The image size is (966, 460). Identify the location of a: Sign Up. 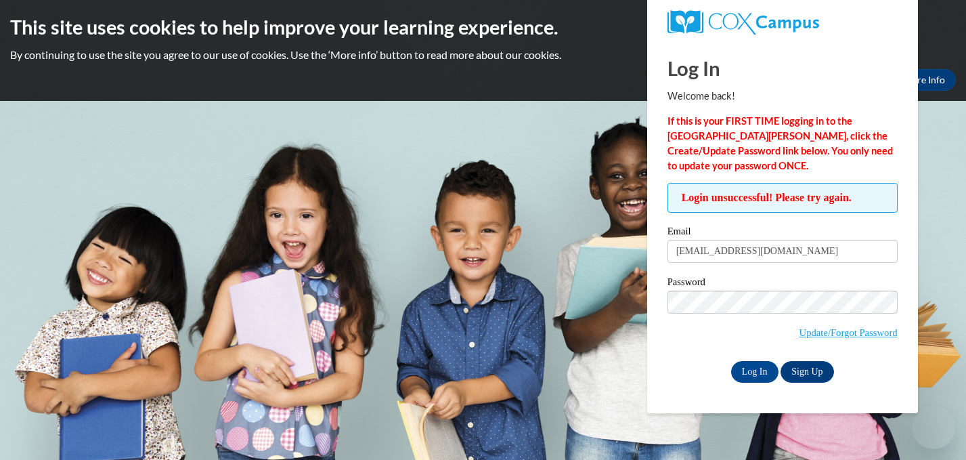
(807, 372).